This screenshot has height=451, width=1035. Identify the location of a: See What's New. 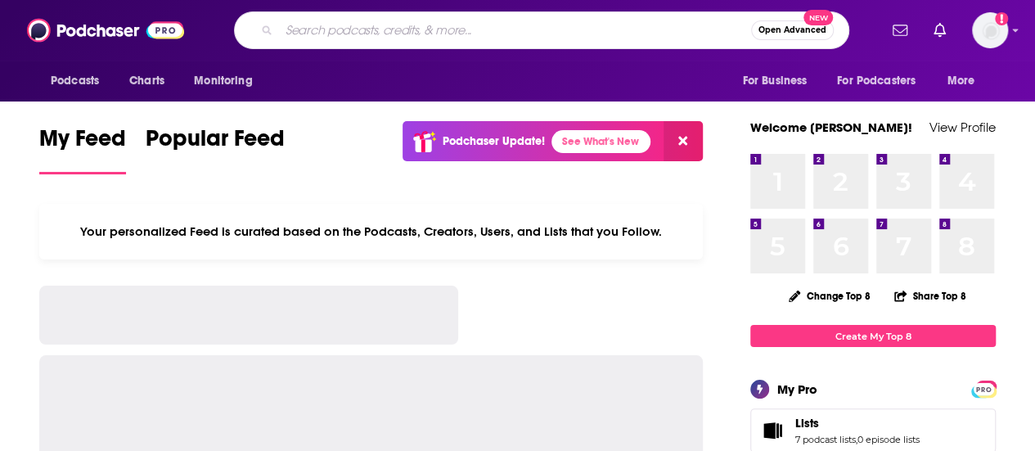
(601, 142).